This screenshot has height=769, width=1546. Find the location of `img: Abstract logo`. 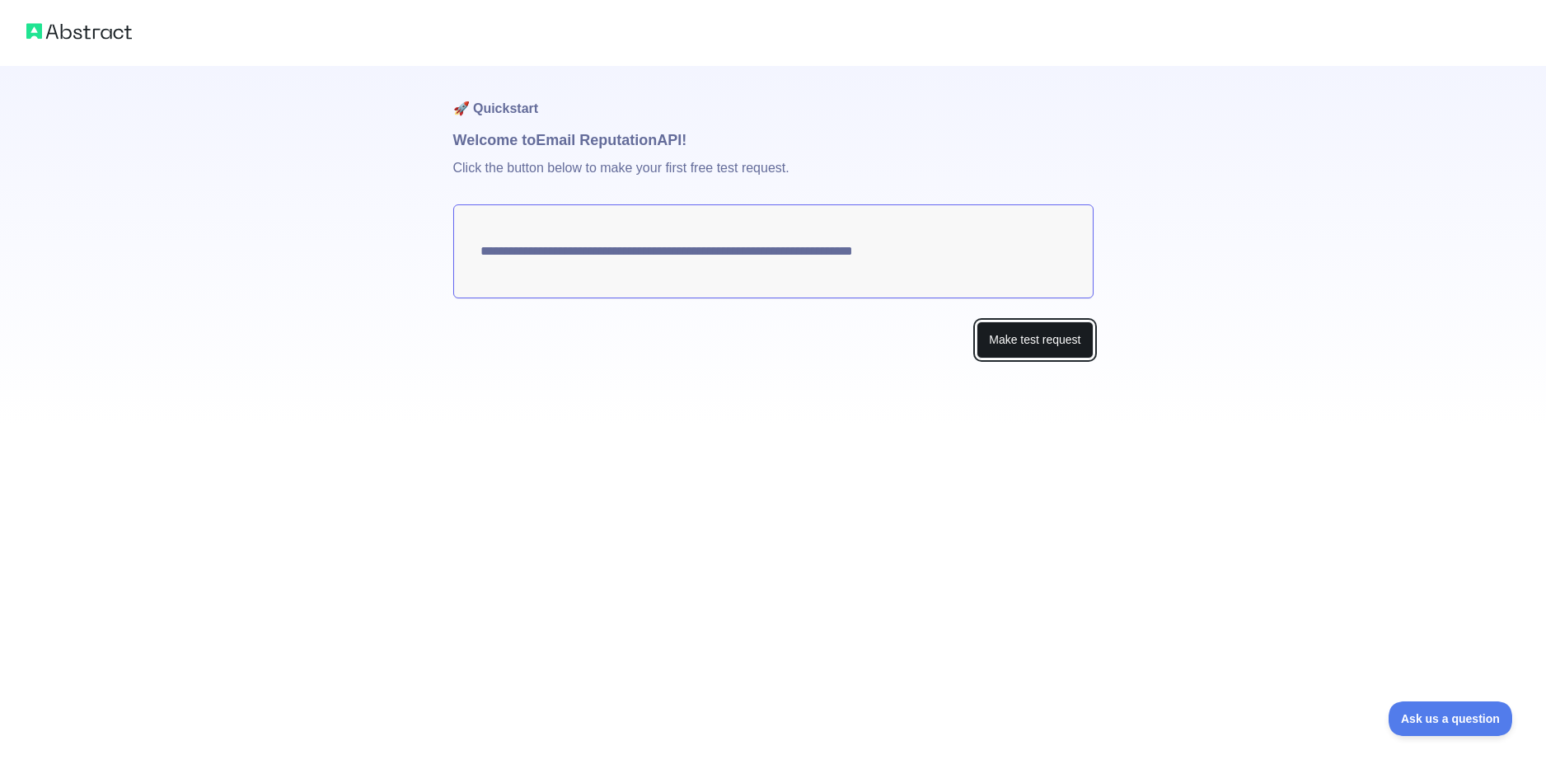

img: Abstract logo is located at coordinates (79, 31).